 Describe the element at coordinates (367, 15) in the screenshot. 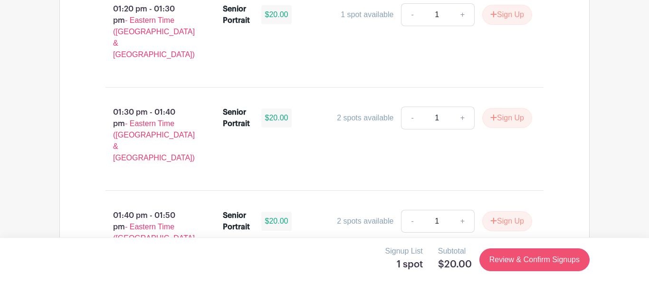

I see `div: 1 spot available` at that location.